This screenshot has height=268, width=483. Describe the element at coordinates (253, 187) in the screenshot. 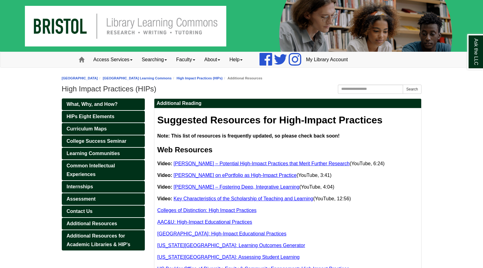

I see `span: (YouTube, 4:04)` at that location.